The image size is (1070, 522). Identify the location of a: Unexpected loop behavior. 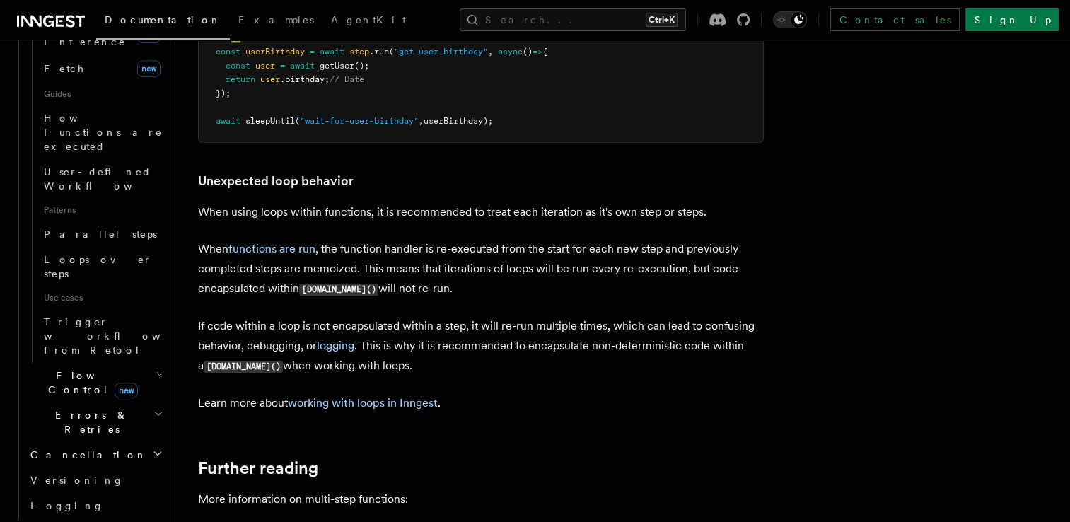
(276, 181).